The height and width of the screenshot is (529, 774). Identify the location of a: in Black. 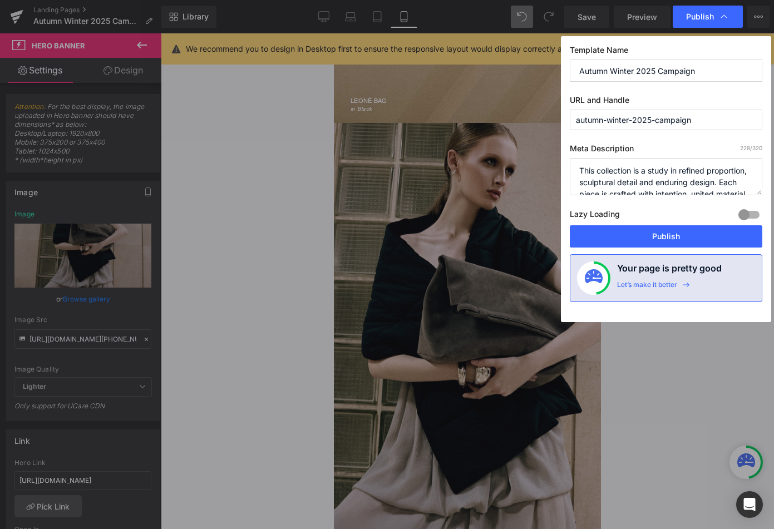
(27, 75).